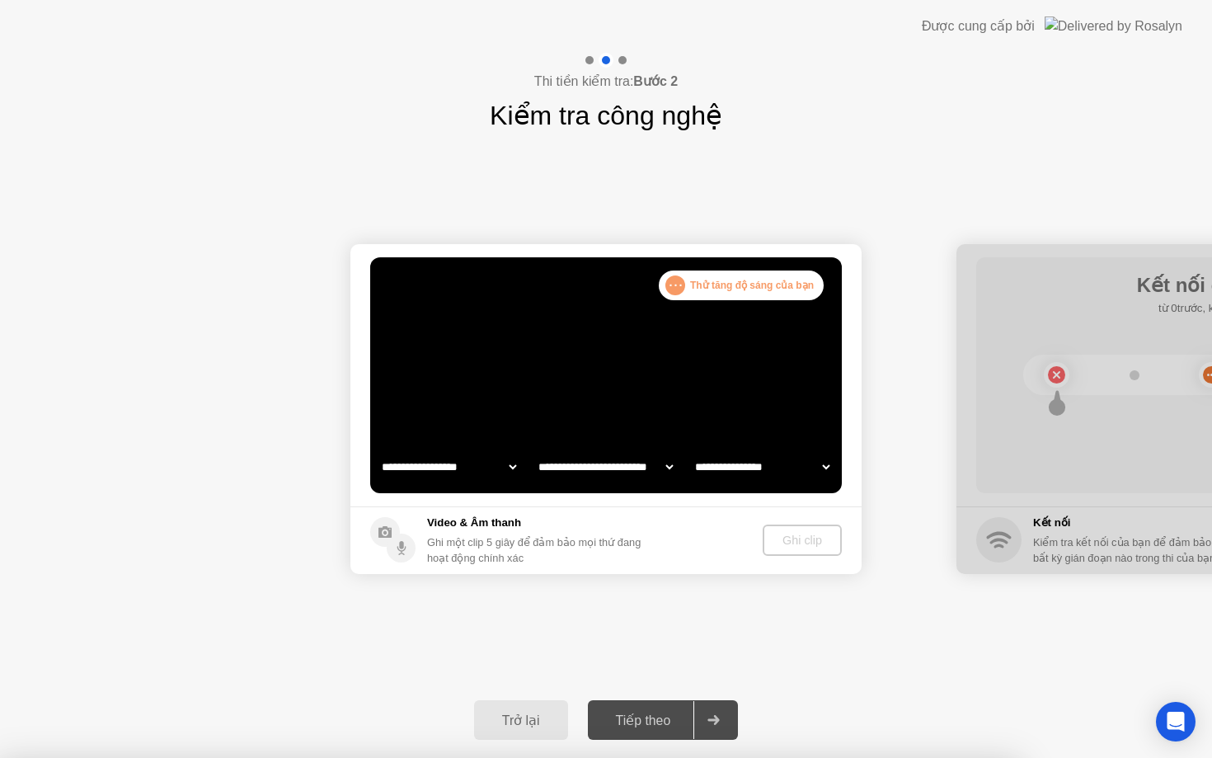 The height and width of the screenshot is (758, 1212). I want to click on div: Ghi clip, so click(802, 540).